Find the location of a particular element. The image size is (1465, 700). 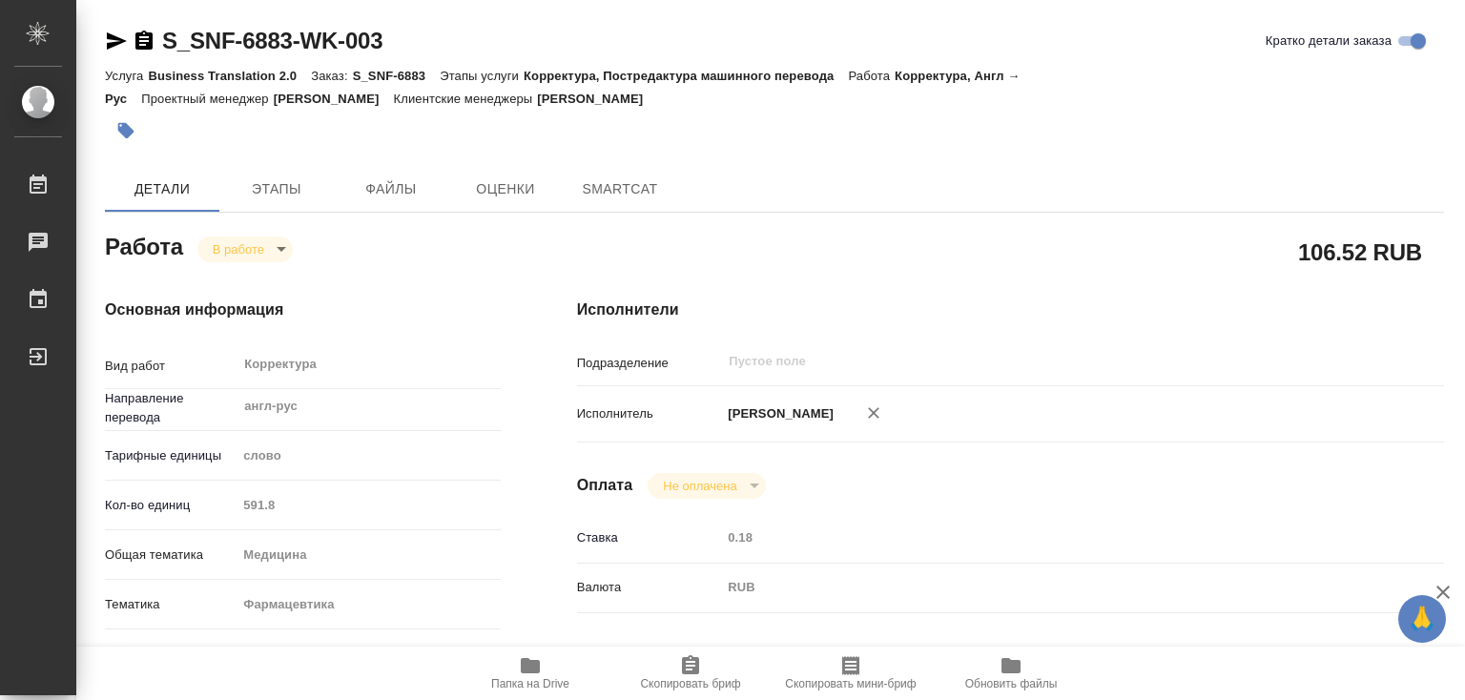

p: Тарифные единицы is located at coordinates (171, 456).